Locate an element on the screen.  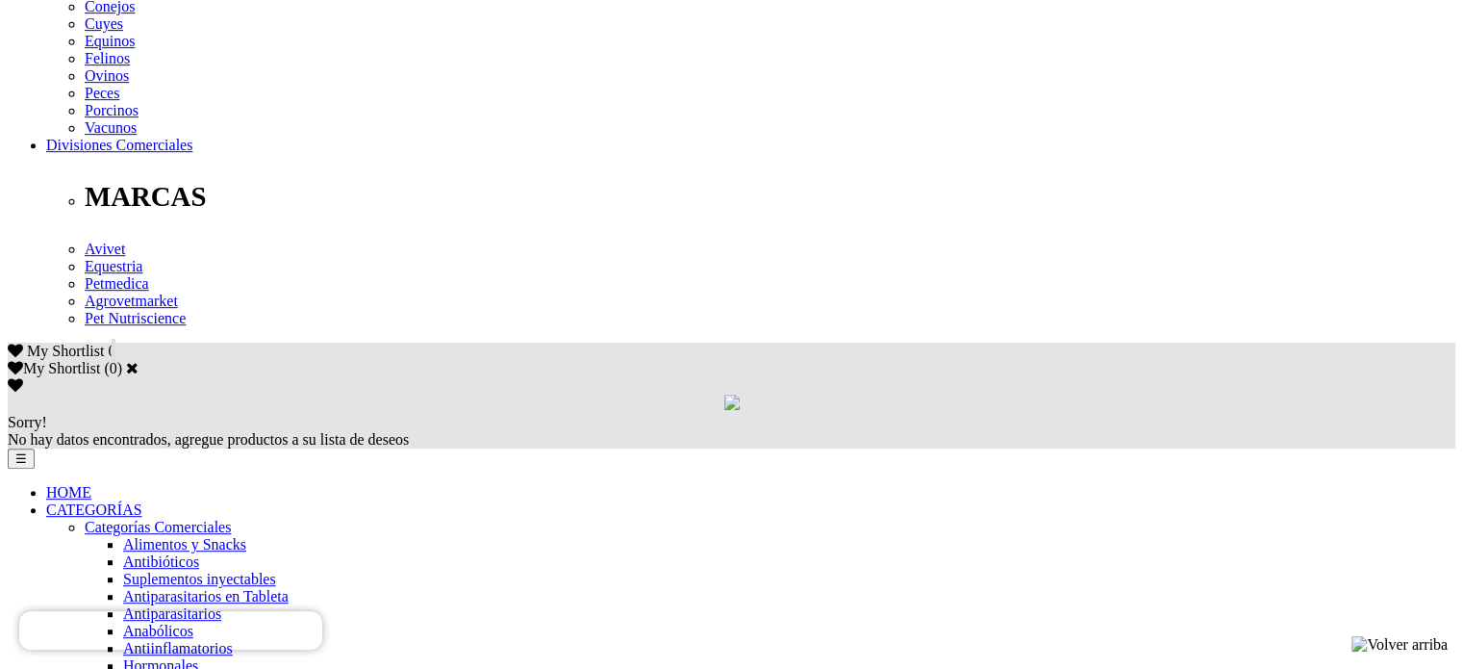
span: Categorías Comerciales is located at coordinates (158, 526).